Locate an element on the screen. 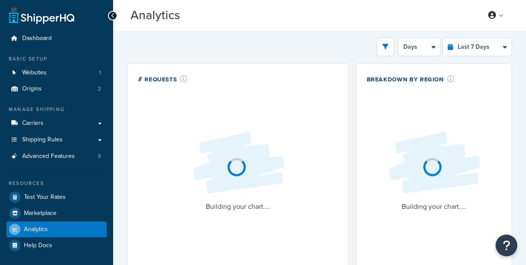 Image resolution: width=526 pixels, height=265 pixels. li: Marketplace is located at coordinates (57, 213).